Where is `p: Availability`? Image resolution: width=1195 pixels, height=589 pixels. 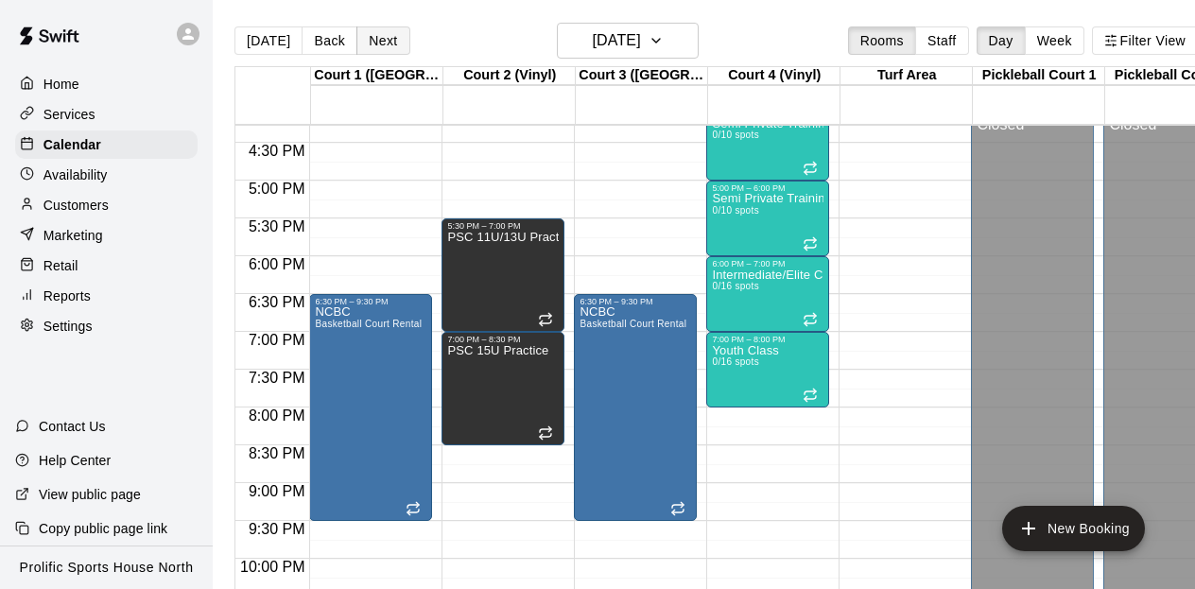 p: Availability is located at coordinates (76, 175).